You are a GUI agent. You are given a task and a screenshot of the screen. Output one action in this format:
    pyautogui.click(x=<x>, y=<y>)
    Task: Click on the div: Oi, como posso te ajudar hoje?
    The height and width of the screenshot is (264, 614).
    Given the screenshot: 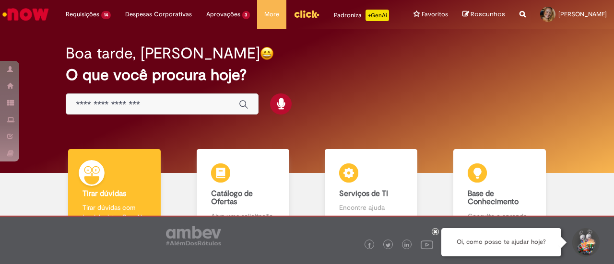 What is the action you would take?
    pyautogui.click(x=501, y=242)
    